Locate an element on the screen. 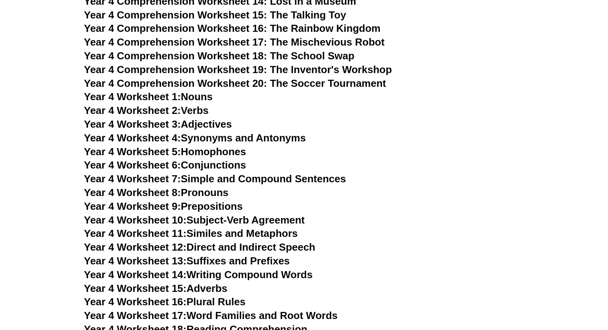 The height and width of the screenshot is (330, 608). span: Year 4 Worksheet 17: is located at coordinates (135, 315).